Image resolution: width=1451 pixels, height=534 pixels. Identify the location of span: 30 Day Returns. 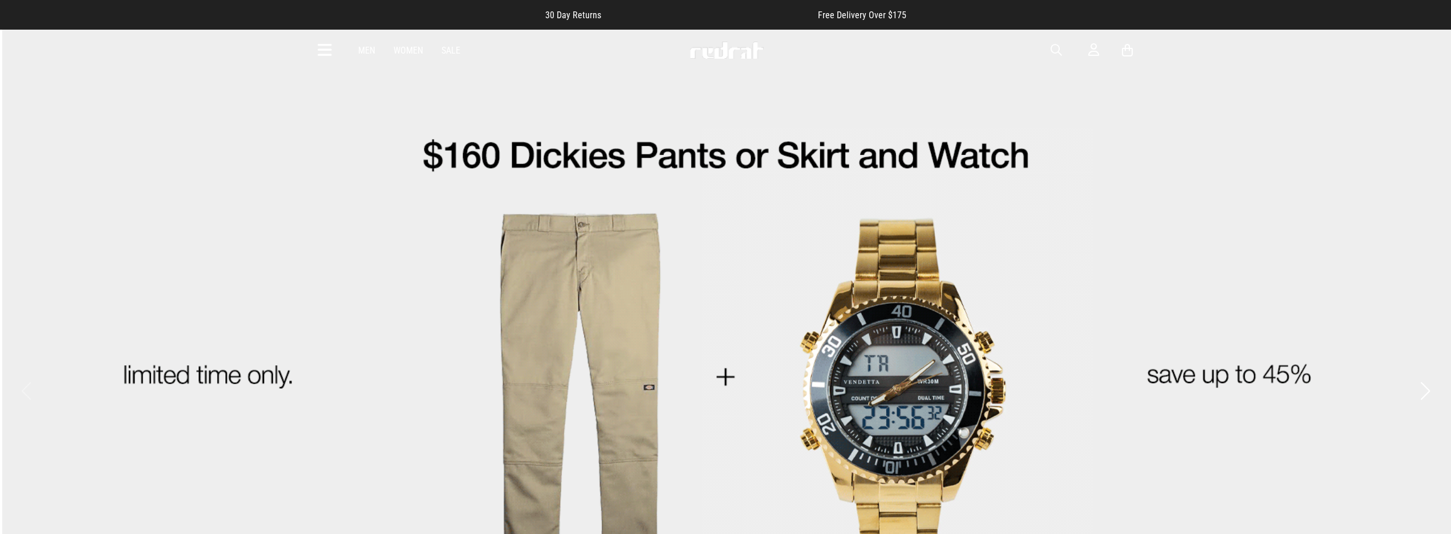
(573, 15).